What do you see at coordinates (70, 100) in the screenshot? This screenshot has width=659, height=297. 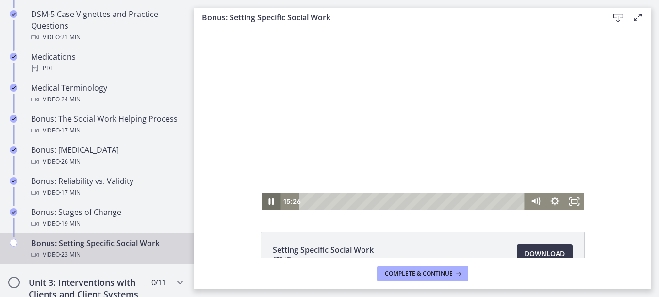 I see `span: · 24 min` at bounding box center [70, 100].